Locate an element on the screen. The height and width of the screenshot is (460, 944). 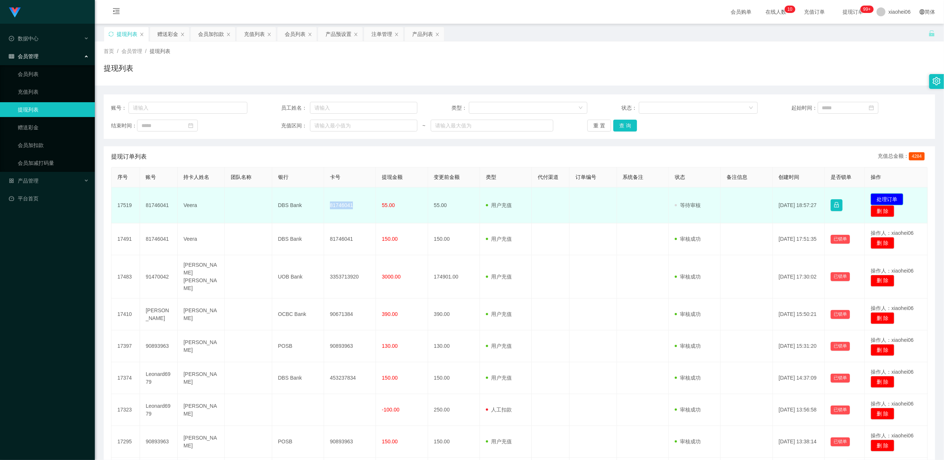
td: 55.00 is located at coordinates (454, 205).